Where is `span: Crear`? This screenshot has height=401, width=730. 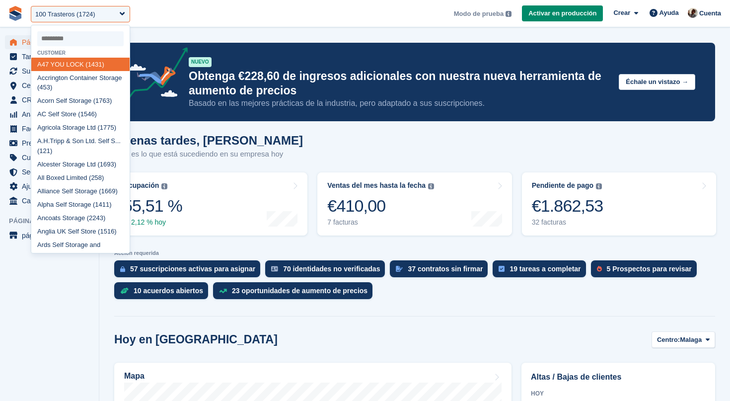 span: Crear is located at coordinates (622, 13).